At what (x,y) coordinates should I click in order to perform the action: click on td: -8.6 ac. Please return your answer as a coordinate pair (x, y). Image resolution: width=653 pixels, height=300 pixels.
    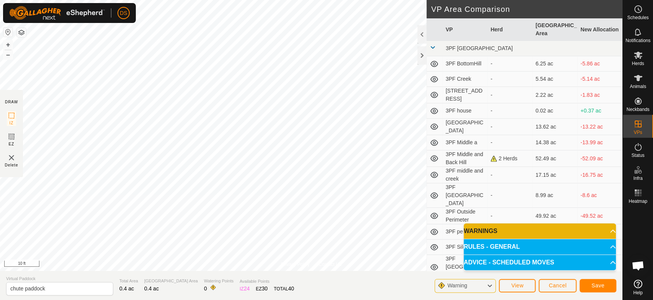
    Looking at the image, I should click on (600, 195).